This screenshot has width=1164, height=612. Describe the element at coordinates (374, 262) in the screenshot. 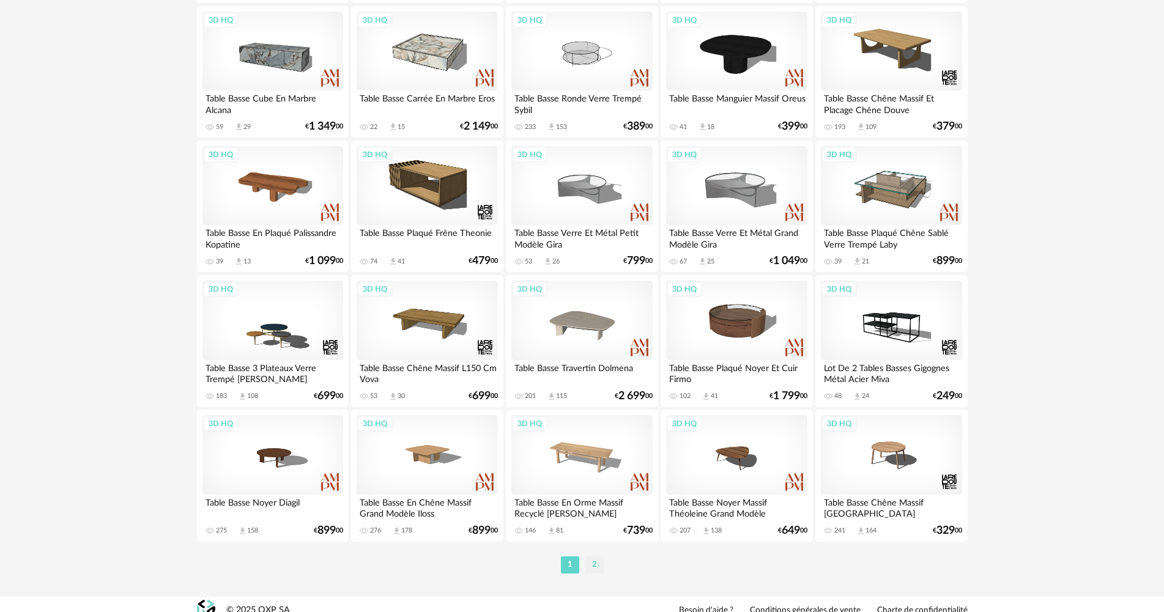

I see `div: 74` at that location.